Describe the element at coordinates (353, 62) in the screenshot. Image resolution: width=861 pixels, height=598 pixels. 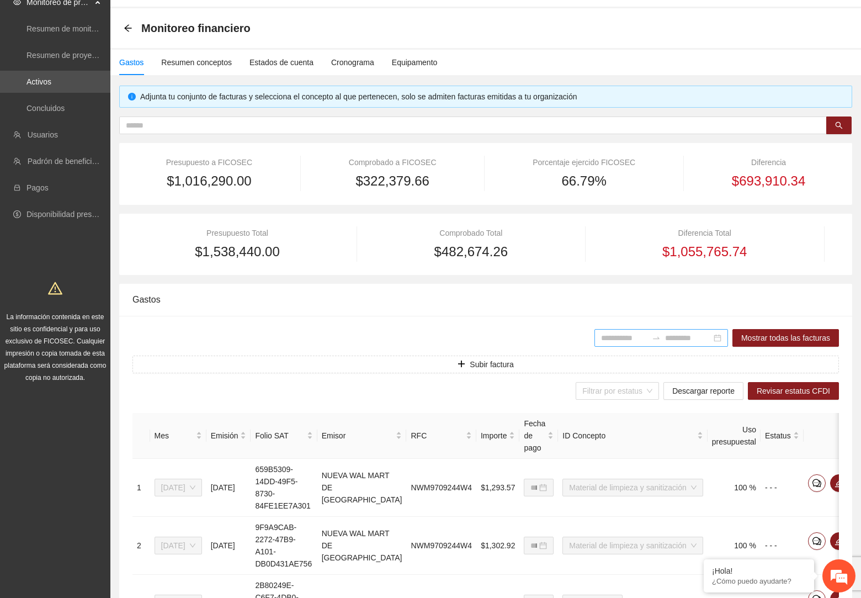
I see `div: Cronograma` at that location.